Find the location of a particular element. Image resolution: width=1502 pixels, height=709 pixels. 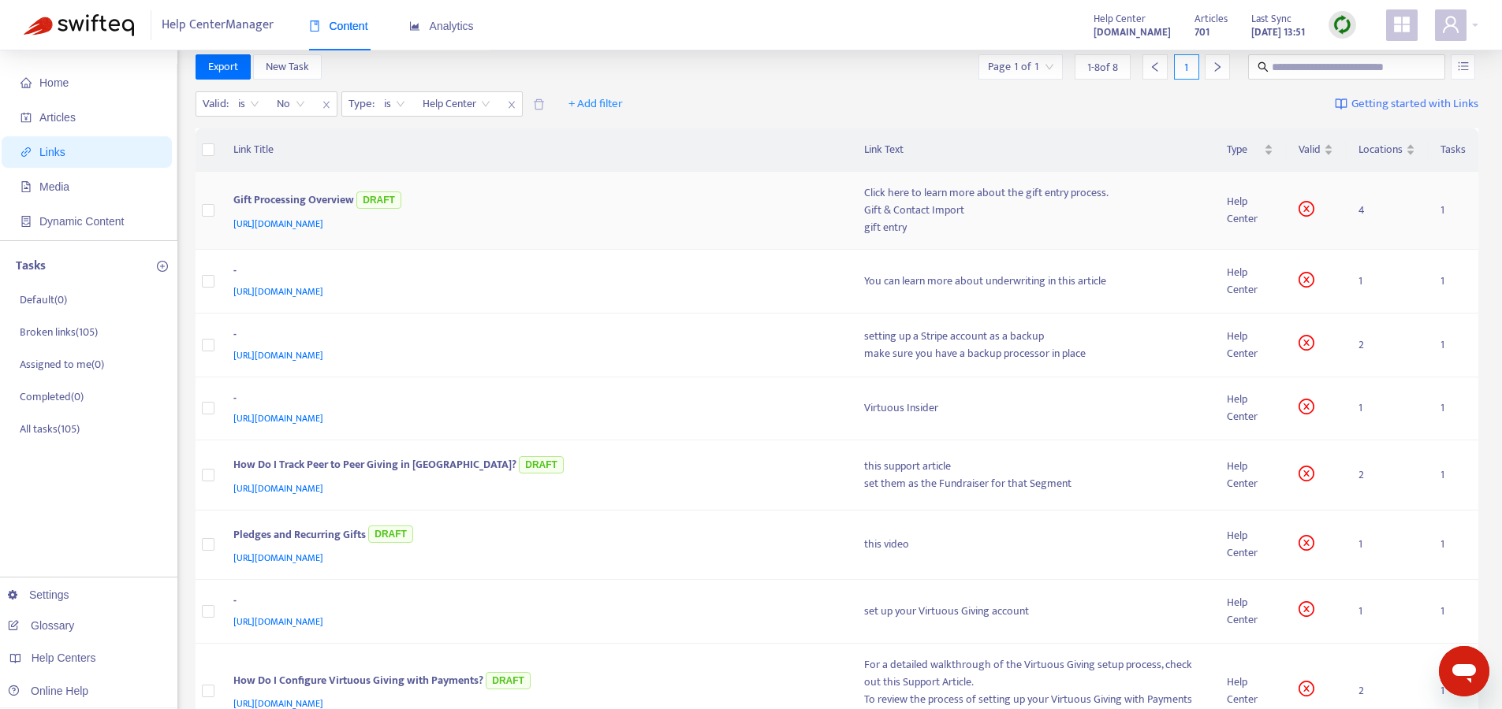

span: delete is located at coordinates (538, 104).